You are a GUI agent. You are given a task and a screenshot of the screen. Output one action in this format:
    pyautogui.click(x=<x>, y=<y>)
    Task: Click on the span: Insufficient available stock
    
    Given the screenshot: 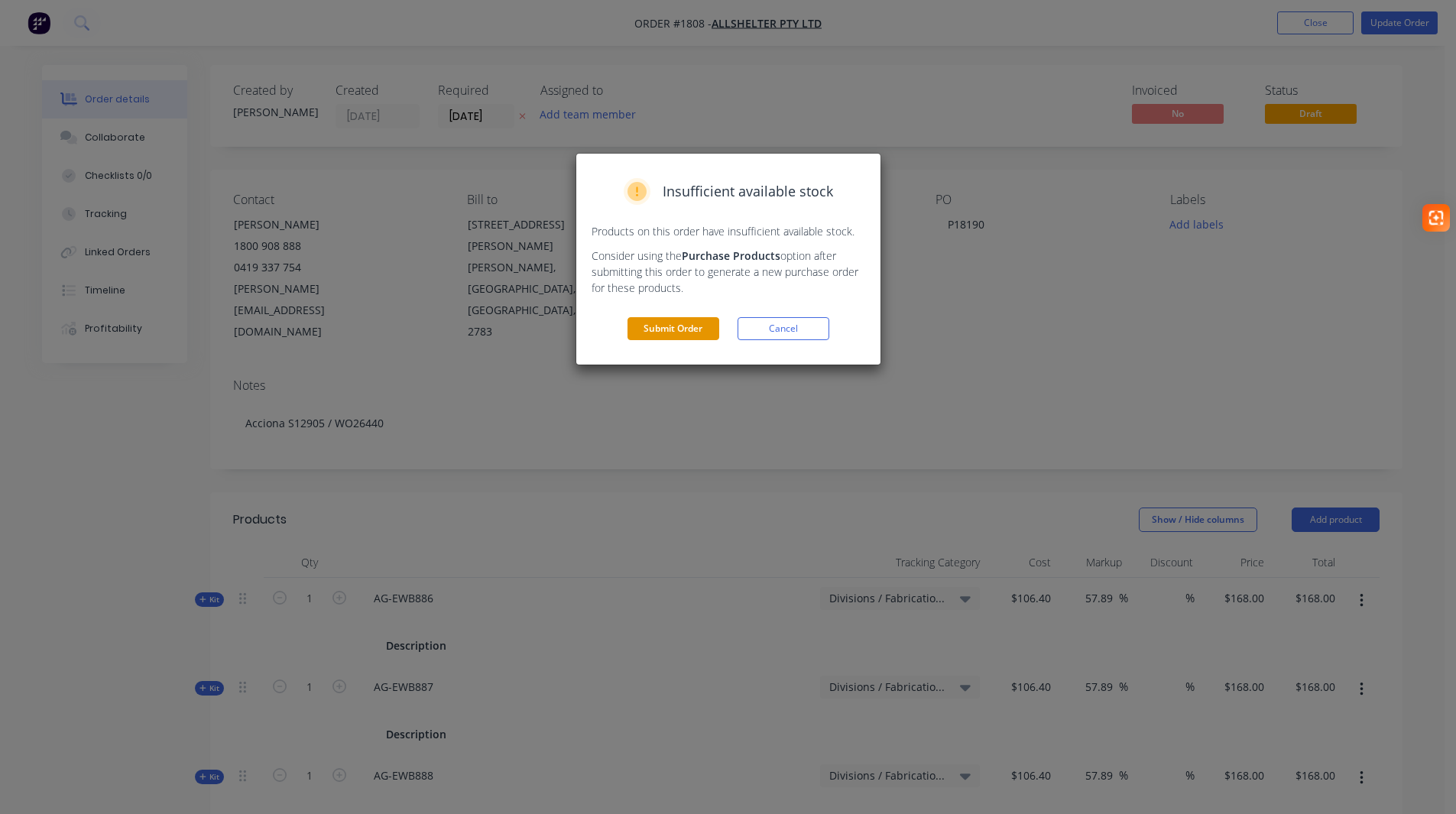 What is the action you would take?
    pyautogui.click(x=747, y=191)
    